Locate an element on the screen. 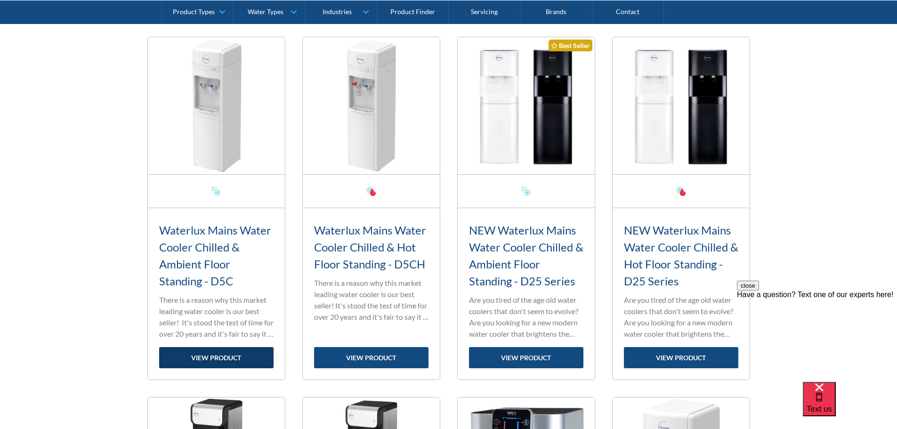  div: Water Types is located at coordinates (266, 11).